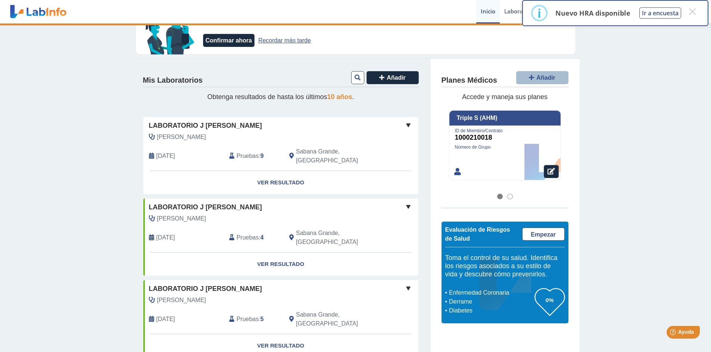 Image resolution: width=711 pixels, height=352 pixels. What do you see at coordinates (692, 12) in the screenshot?
I see `button: Close this dialog` at bounding box center [692, 12].